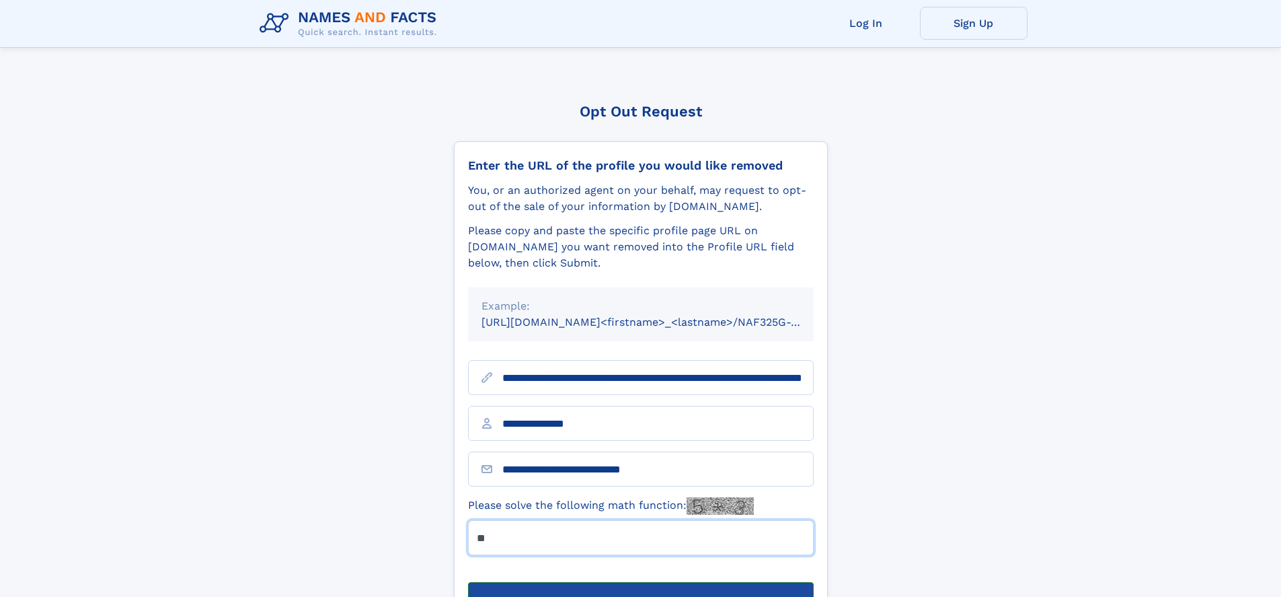 The width and height of the screenshot is (1281, 597). I want to click on div: Opt Out Request, so click(641, 111).